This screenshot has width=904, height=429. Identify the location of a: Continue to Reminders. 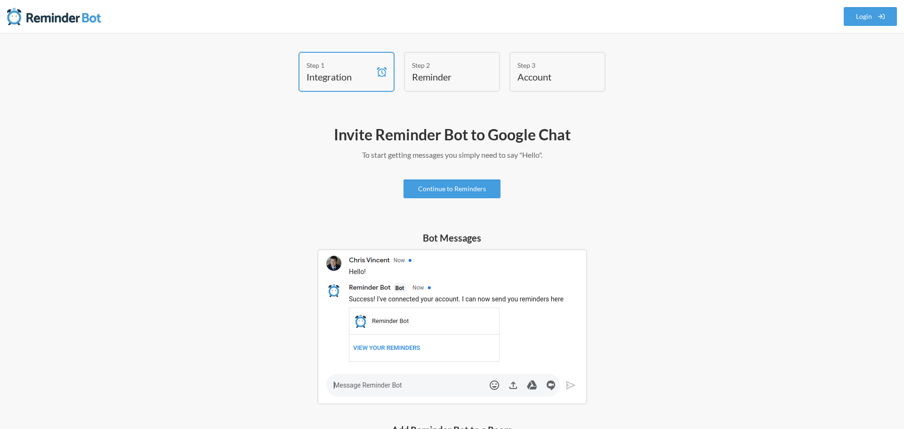
(452, 189).